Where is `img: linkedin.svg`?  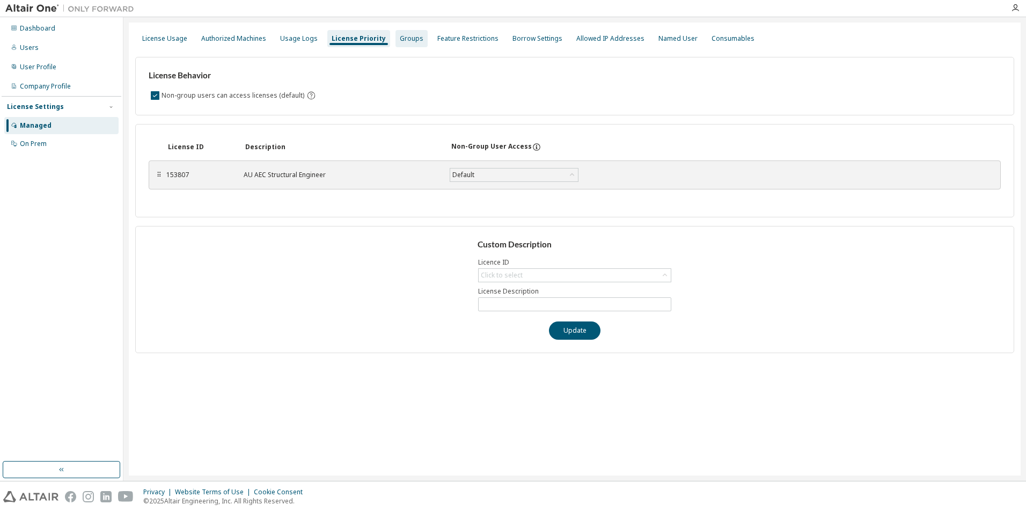
img: linkedin.svg is located at coordinates (106, 496).